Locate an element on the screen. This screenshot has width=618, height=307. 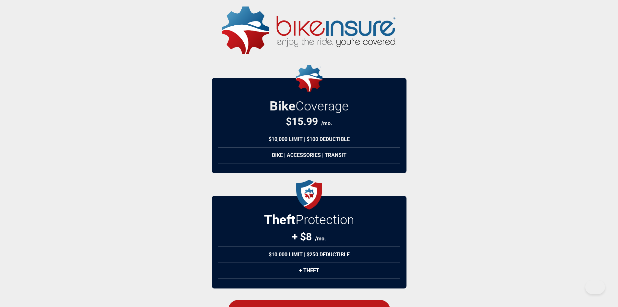
div: $ 15.99 is located at coordinates (309, 121).